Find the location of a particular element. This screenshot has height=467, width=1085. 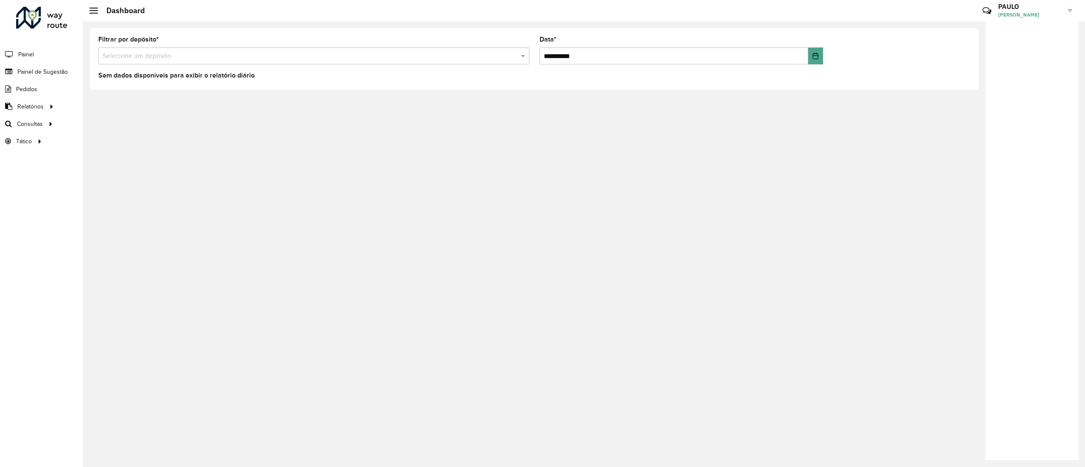

button: Choose Date is located at coordinates (816, 56).